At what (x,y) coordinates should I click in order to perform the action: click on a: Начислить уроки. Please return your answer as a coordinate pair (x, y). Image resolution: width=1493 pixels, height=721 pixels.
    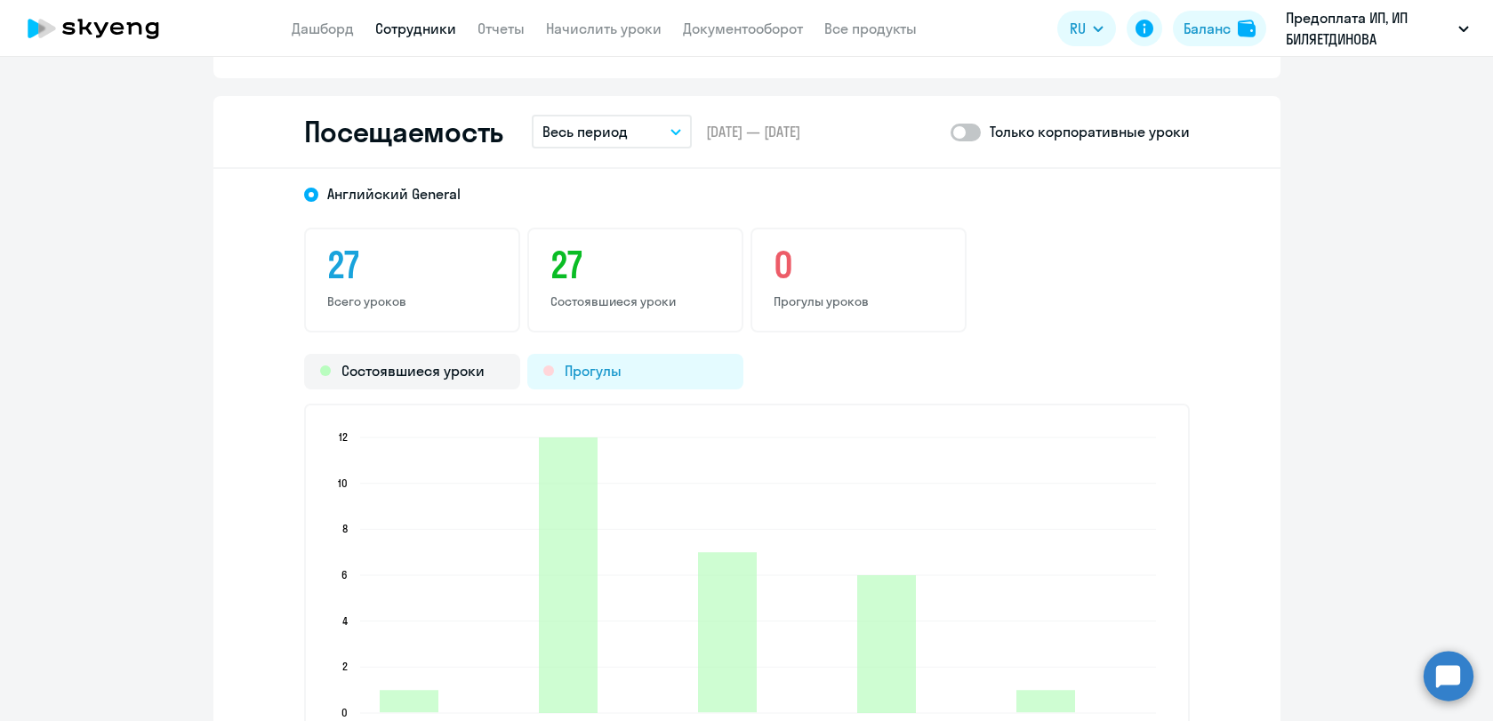
    Looking at the image, I should click on (604, 28).